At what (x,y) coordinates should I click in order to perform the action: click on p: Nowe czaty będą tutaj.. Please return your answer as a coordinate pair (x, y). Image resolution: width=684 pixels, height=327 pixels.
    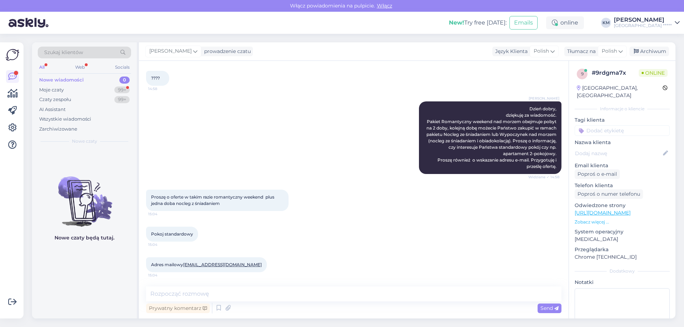
    Looking at the image, I should click on (84, 238).